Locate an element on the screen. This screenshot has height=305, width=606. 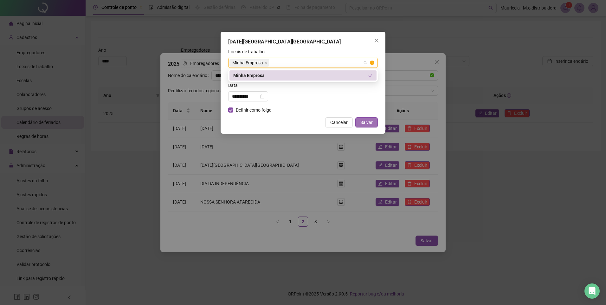
span: check is located at coordinates (371, 75).